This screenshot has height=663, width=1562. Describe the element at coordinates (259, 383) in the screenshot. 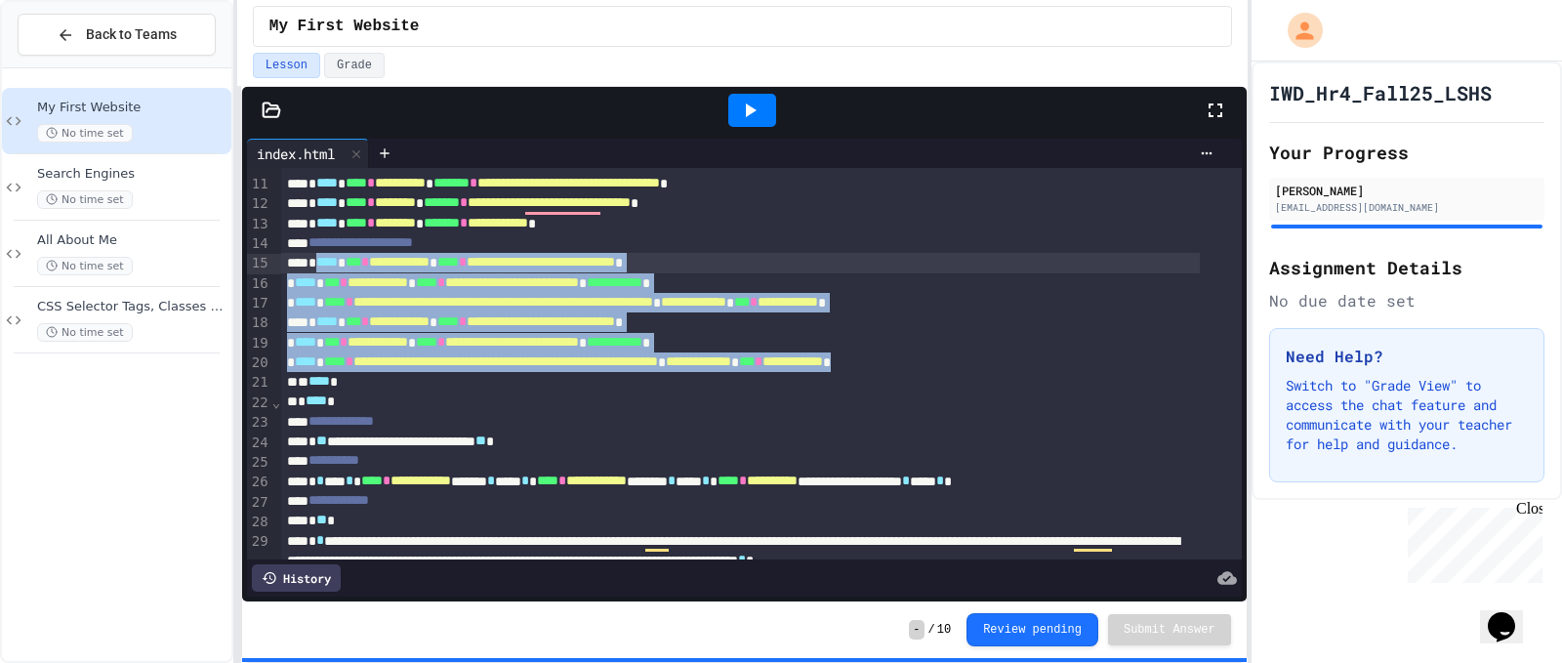

I see `div: 21` at that location.